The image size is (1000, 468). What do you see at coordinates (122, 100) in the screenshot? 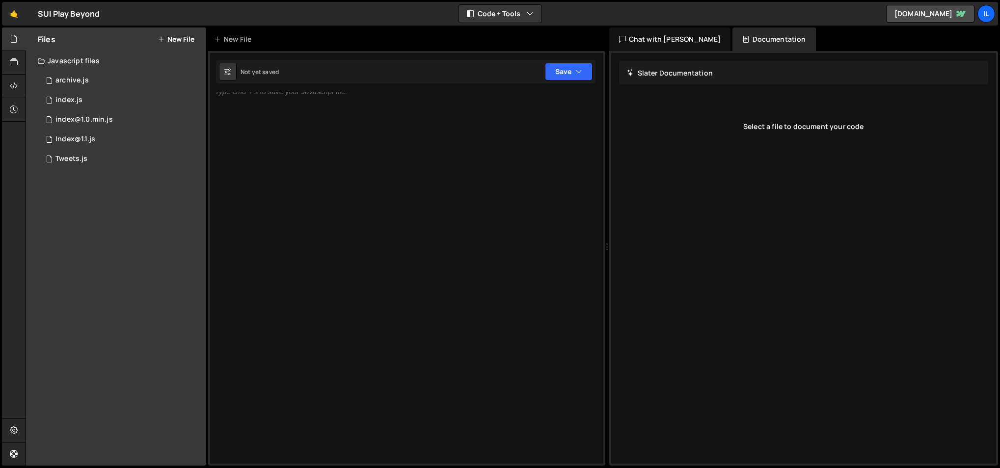
I see `div: 13362/33342.js` at bounding box center [122, 100].